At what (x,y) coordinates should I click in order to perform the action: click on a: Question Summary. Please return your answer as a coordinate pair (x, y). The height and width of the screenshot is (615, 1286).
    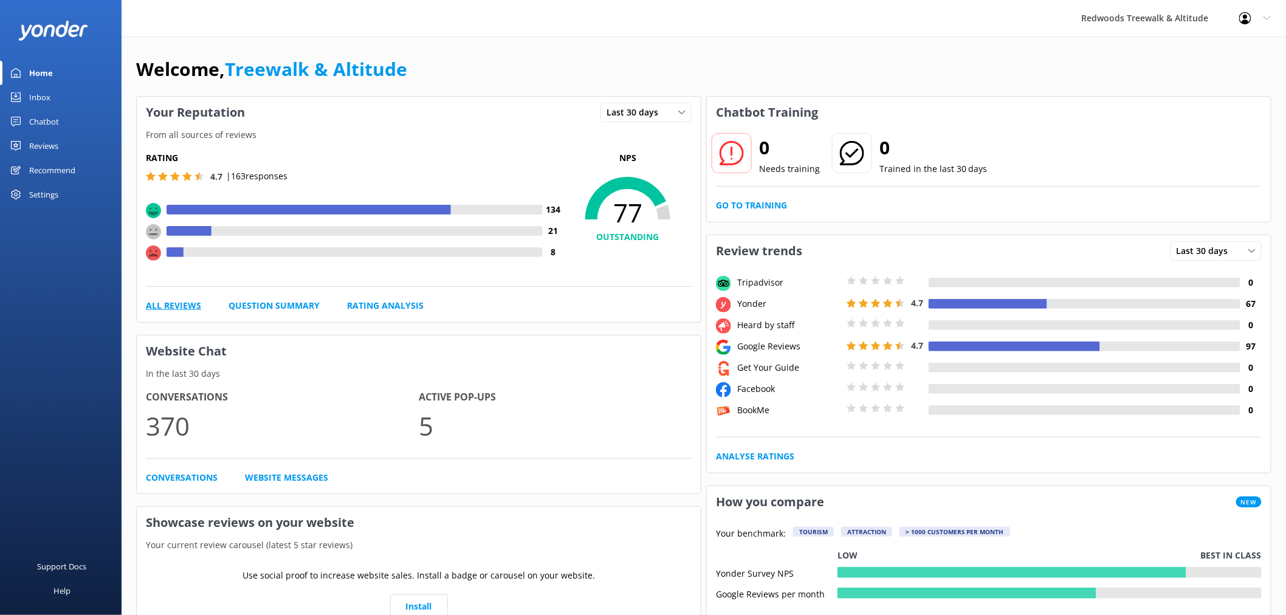
    Looking at the image, I should click on (274, 306).